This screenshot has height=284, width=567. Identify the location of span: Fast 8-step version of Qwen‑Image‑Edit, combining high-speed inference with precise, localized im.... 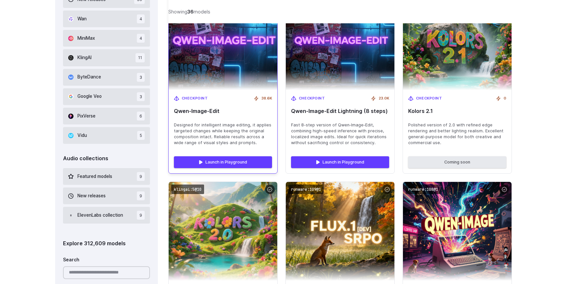
(340, 134).